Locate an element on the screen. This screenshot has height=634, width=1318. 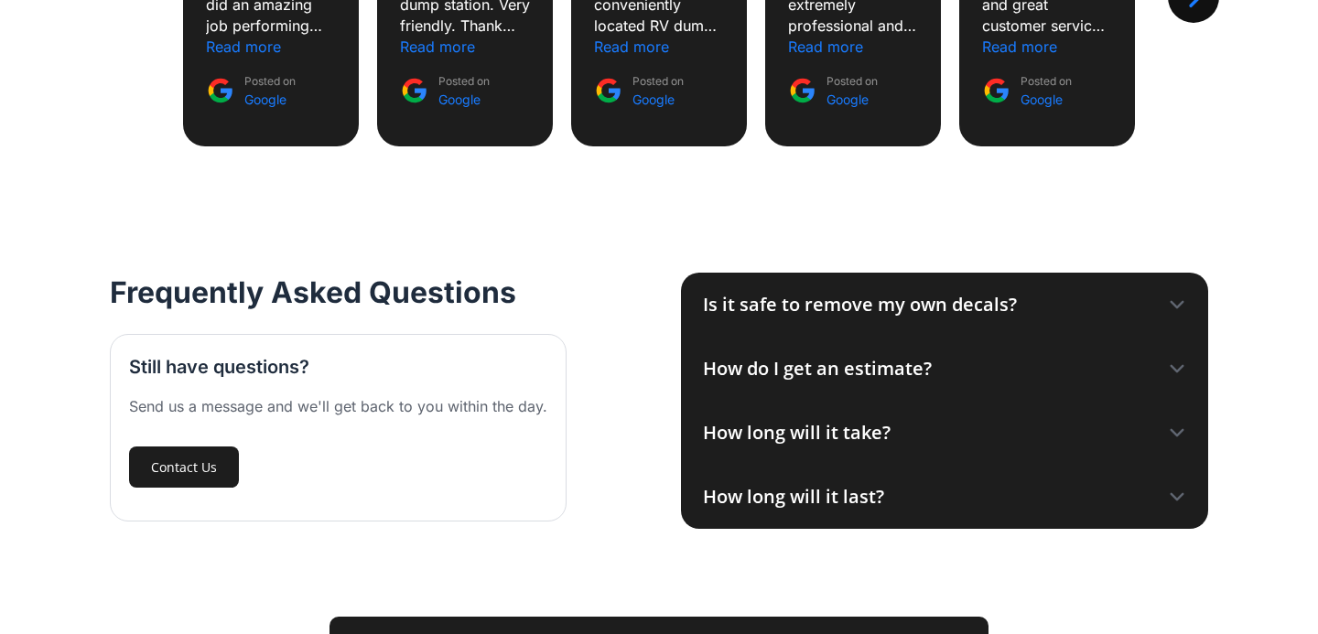
div: How long will it last? is located at coordinates (794, 497).